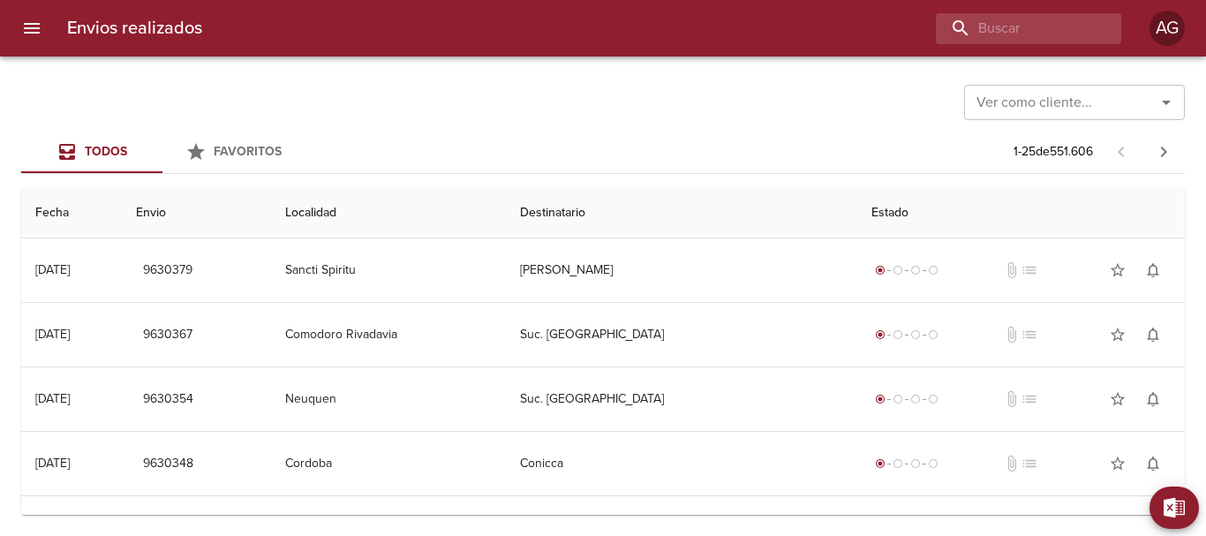 Image resolution: width=1206 pixels, height=536 pixels. Describe the element at coordinates (388, 335) in the screenshot. I see `td: Comodoro Rivadavia` at that location.